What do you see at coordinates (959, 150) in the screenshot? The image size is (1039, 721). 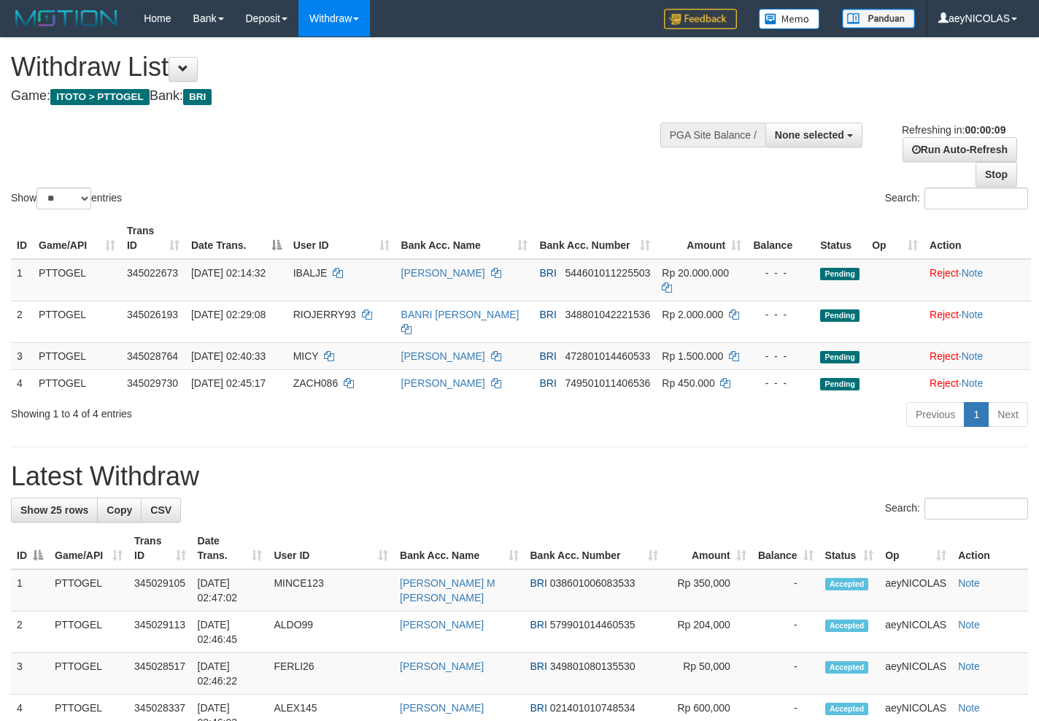 I see `a: Run Auto-Refresh` at bounding box center [959, 150].